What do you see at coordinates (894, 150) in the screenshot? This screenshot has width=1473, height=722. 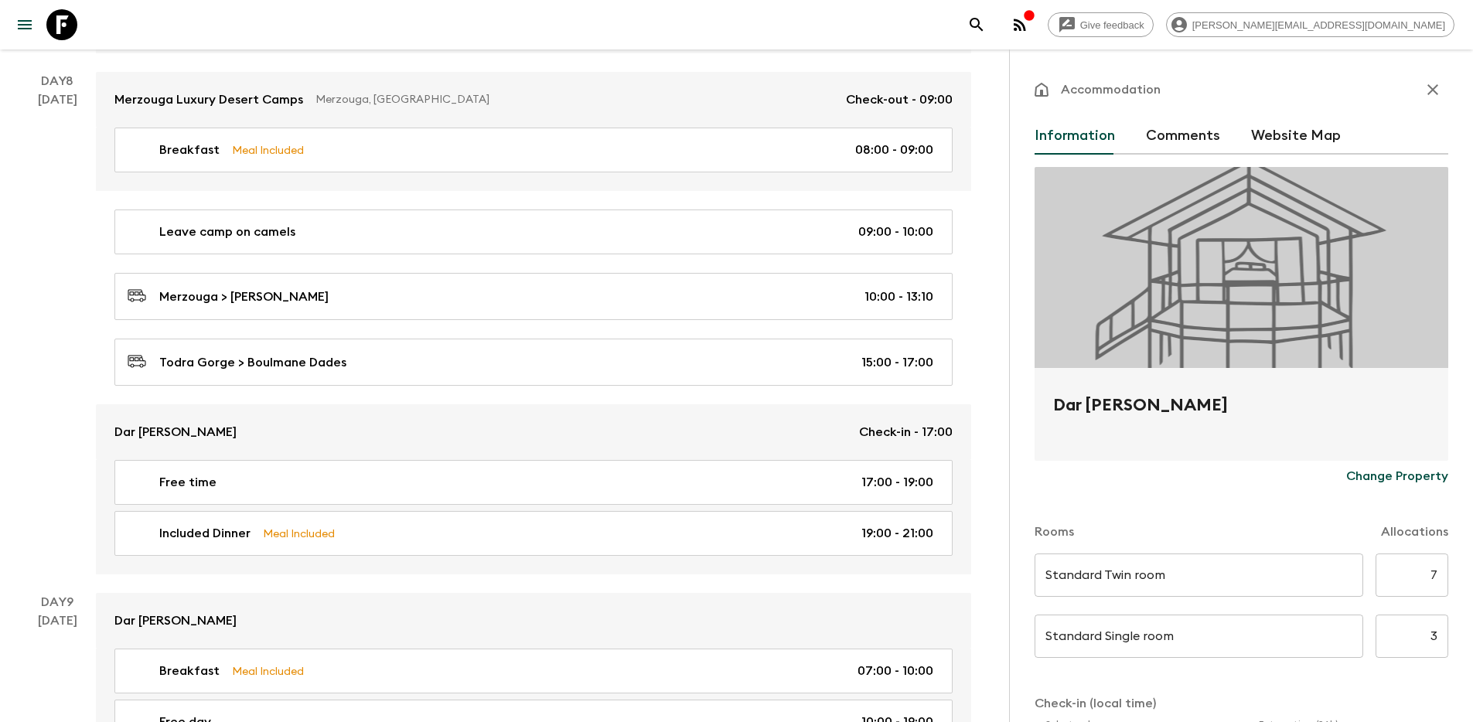 I see `p: 08:00 - 09:00` at bounding box center [894, 150].